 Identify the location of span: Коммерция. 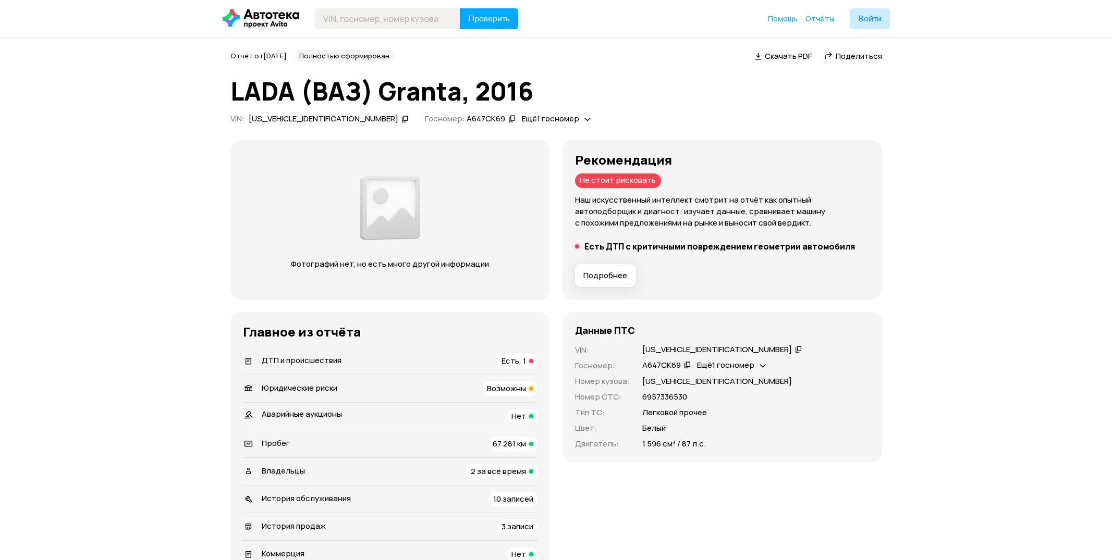
(283, 553).